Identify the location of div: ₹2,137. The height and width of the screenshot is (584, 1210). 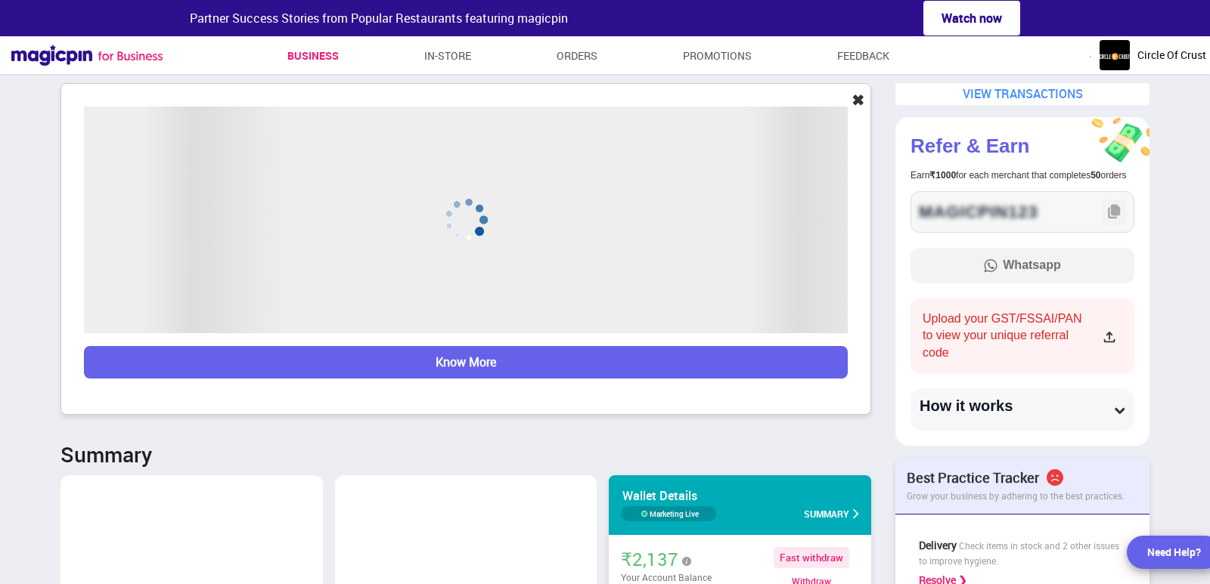
(692, 560).